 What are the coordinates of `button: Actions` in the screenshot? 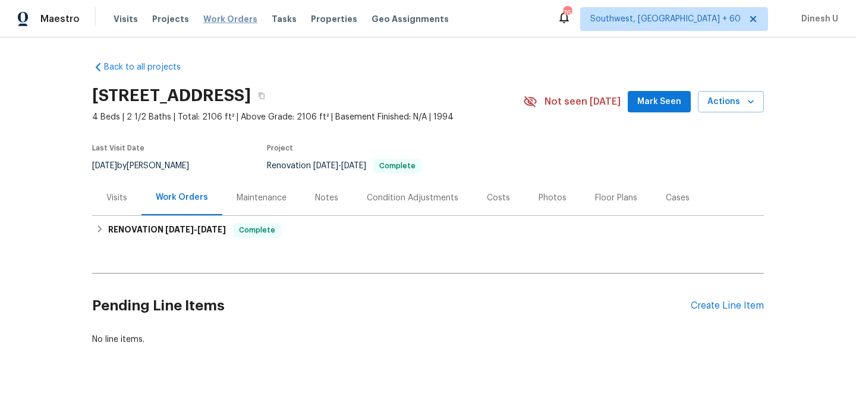 It's located at (730, 102).